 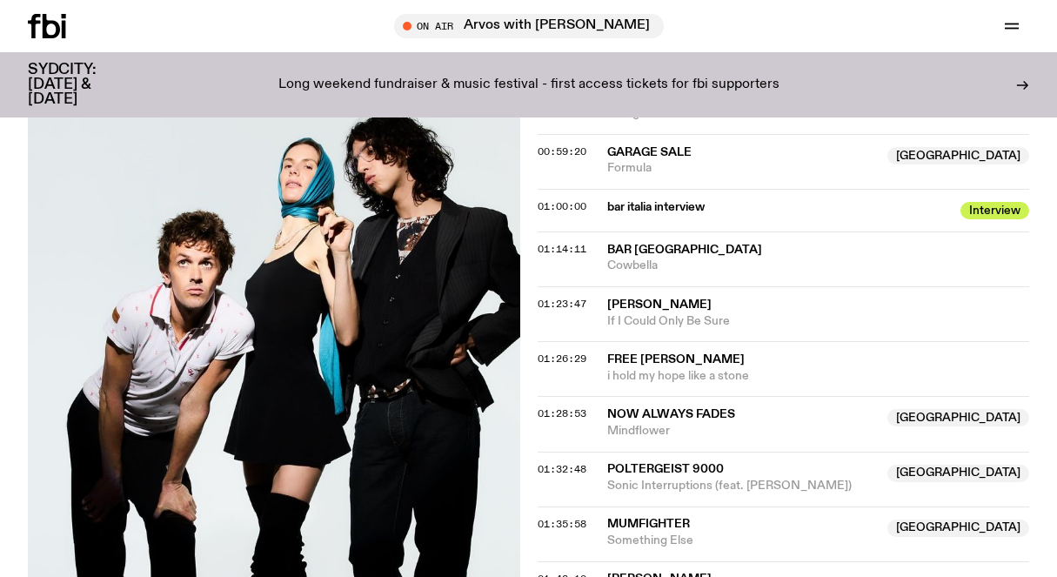 I want to click on span: mumfighter, so click(x=648, y=524).